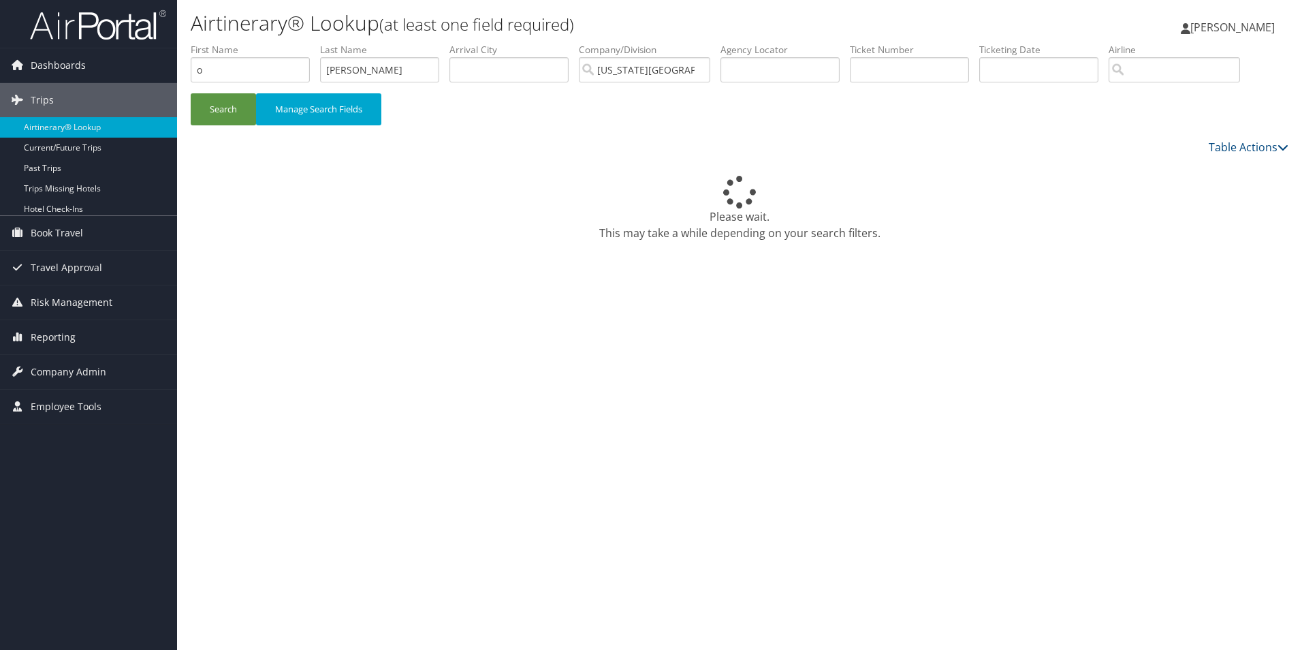 The height and width of the screenshot is (650, 1302). I want to click on label: Last Name, so click(385, 50).